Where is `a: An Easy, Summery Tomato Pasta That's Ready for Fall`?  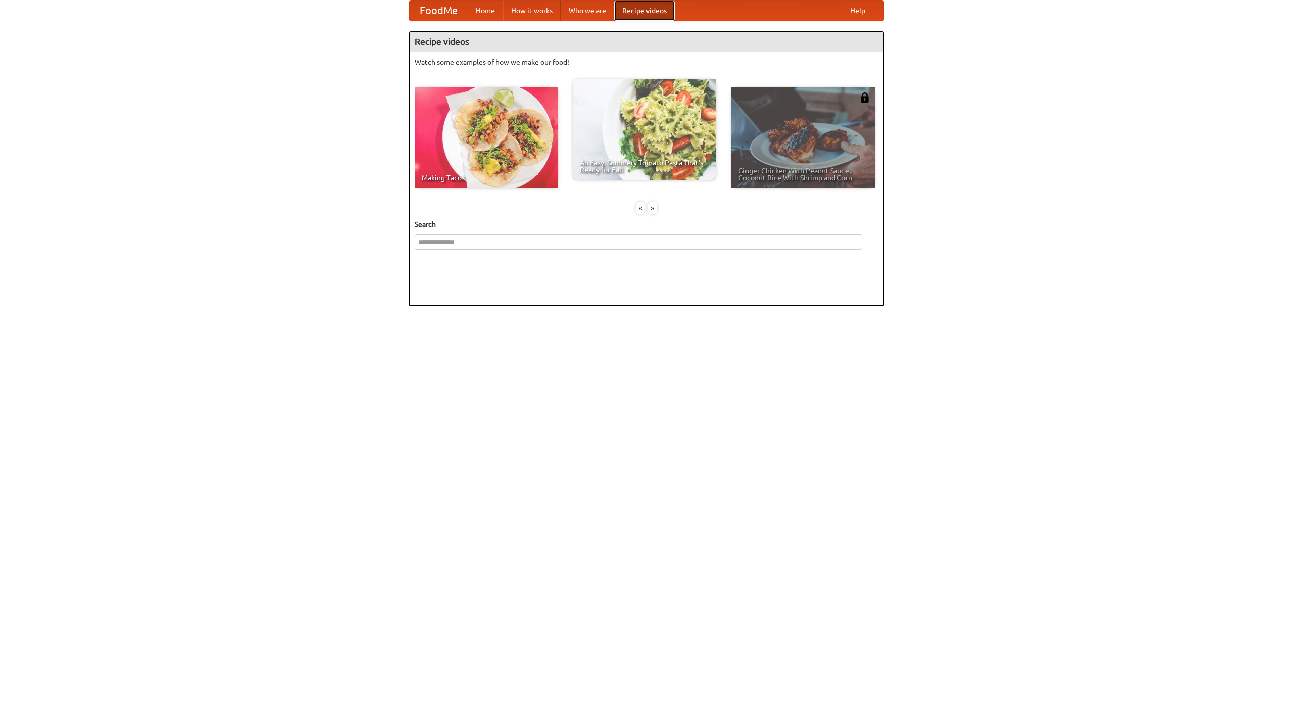 a: An Easy, Summery Tomato Pasta That's Ready for Fall is located at coordinates (644, 130).